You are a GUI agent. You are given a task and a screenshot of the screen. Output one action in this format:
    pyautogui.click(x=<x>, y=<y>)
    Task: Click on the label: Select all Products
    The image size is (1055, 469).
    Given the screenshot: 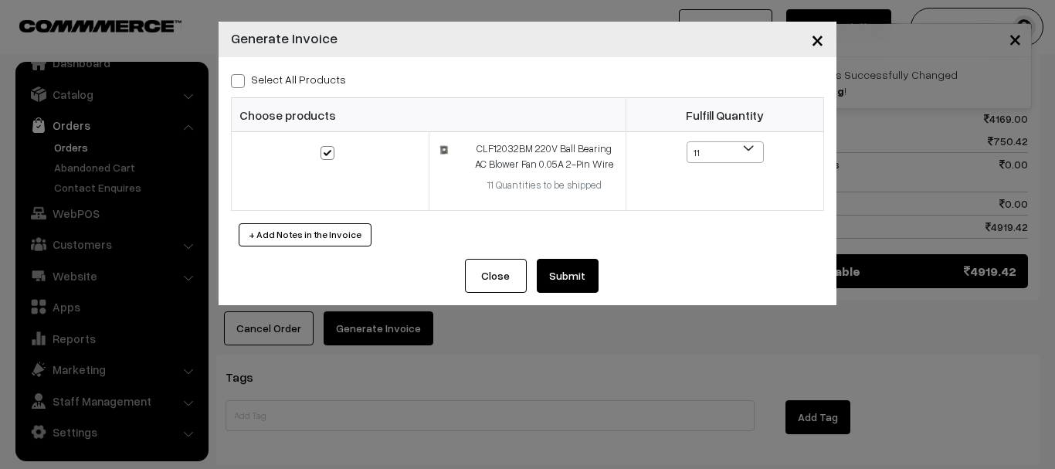 What is the action you would take?
    pyautogui.click(x=288, y=79)
    